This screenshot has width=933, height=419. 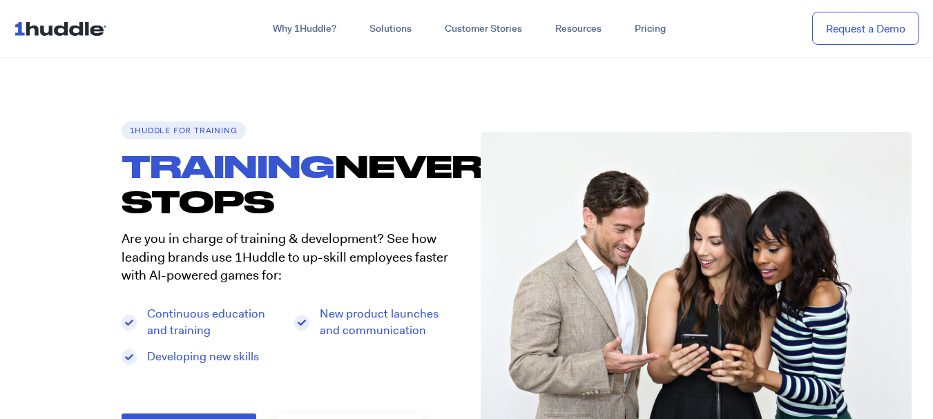 I want to click on a: Customer Stories, so click(x=483, y=29).